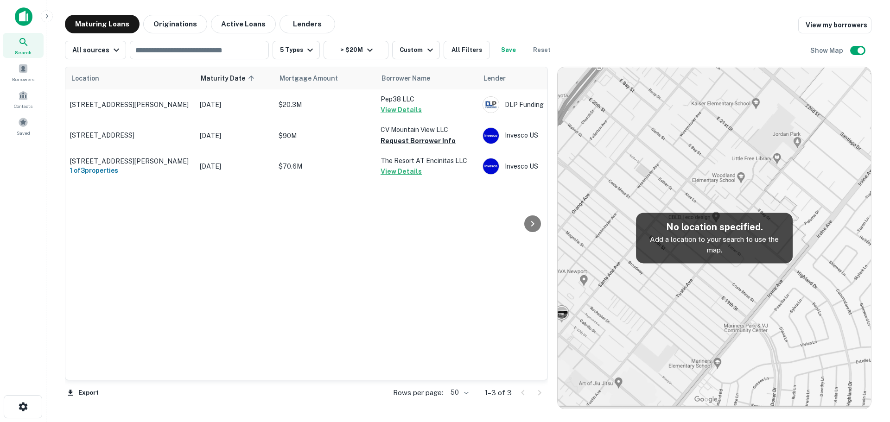  I want to click on h5: No location specified., so click(714, 227).